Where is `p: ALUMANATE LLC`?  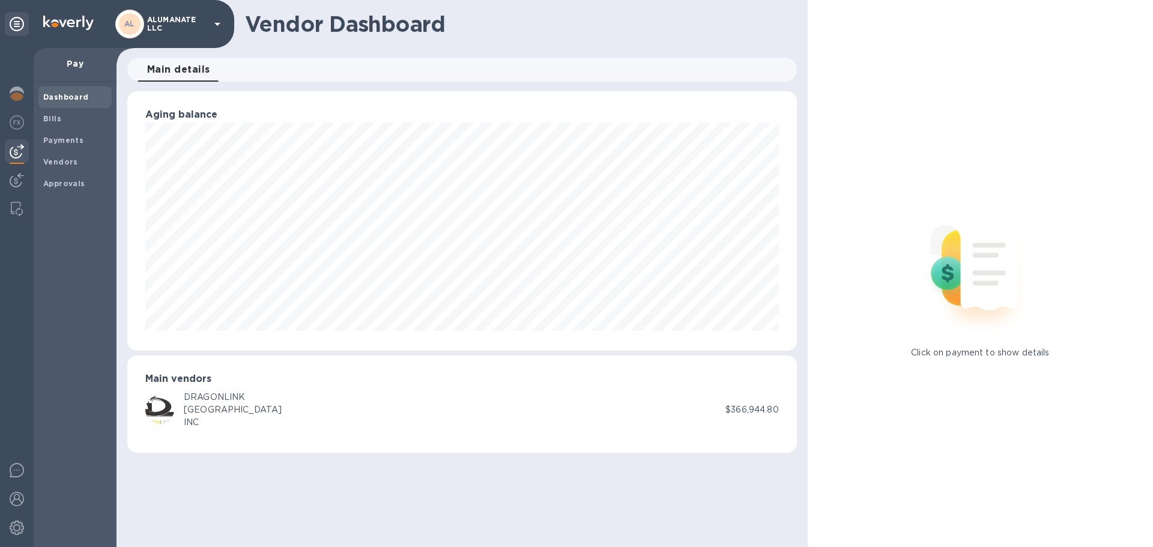 p: ALUMANATE LLC is located at coordinates (177, 24).